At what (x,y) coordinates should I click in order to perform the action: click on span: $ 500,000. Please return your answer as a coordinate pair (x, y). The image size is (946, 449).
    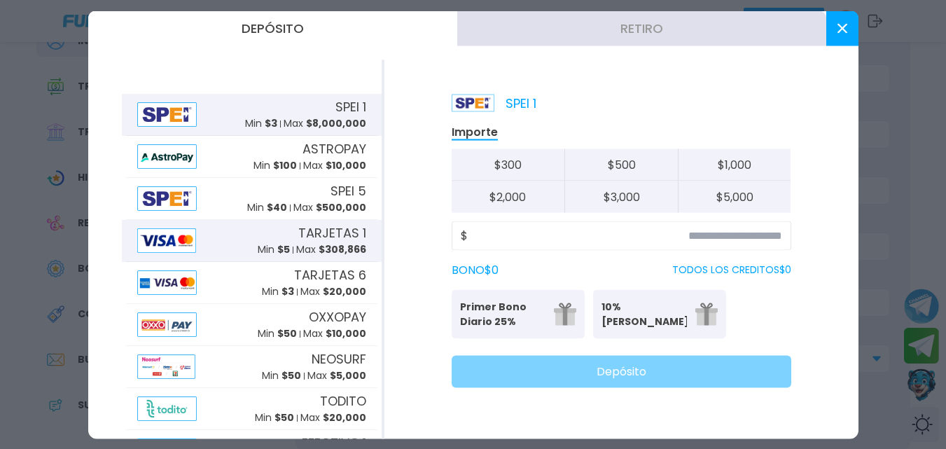
    Looking at the image, I should click on (341, 207).